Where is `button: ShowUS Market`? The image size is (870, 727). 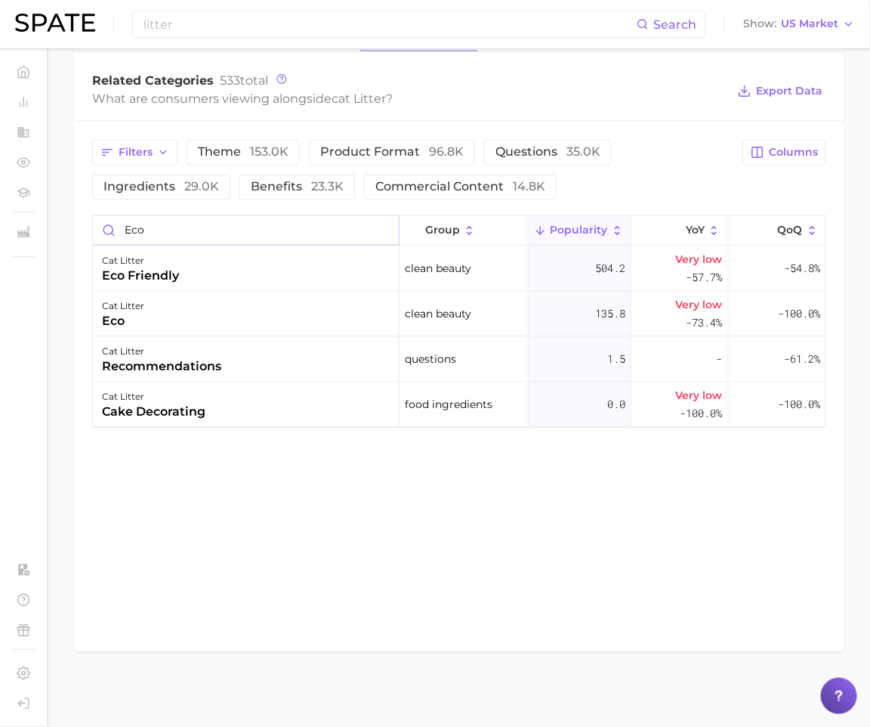
button: ShowUS Market is located at coordinates (799, 24).